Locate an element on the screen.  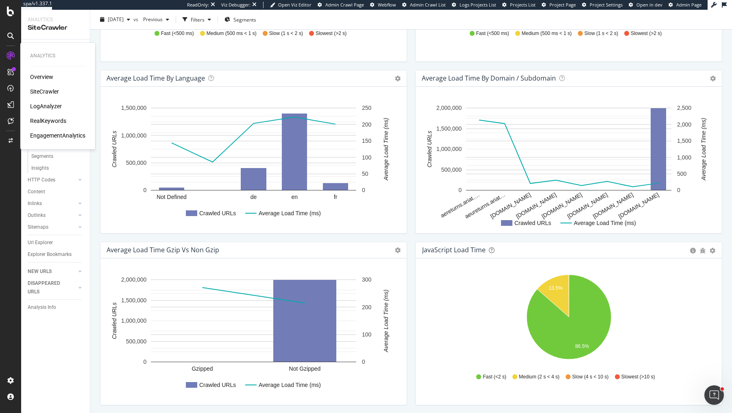
a: Sitemaps is located at coordinates (52, 227).